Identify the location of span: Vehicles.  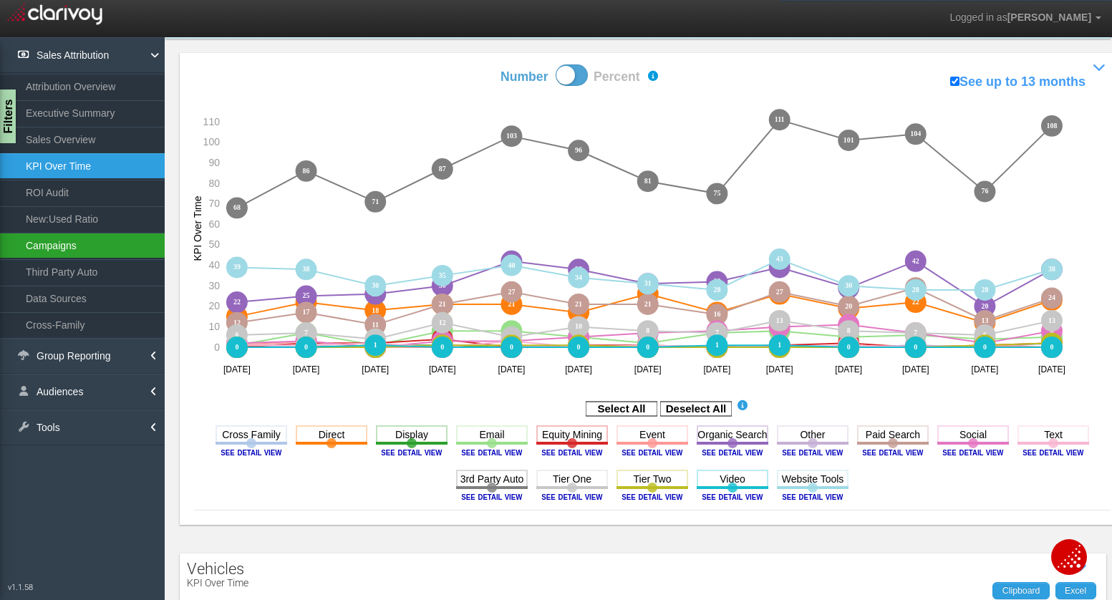
(216, 569).